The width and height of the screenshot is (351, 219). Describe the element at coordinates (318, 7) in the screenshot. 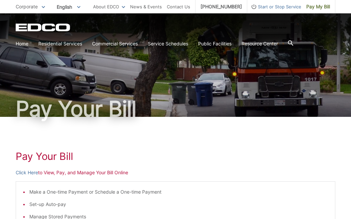

I see `span: Pay My Bill` at that location.